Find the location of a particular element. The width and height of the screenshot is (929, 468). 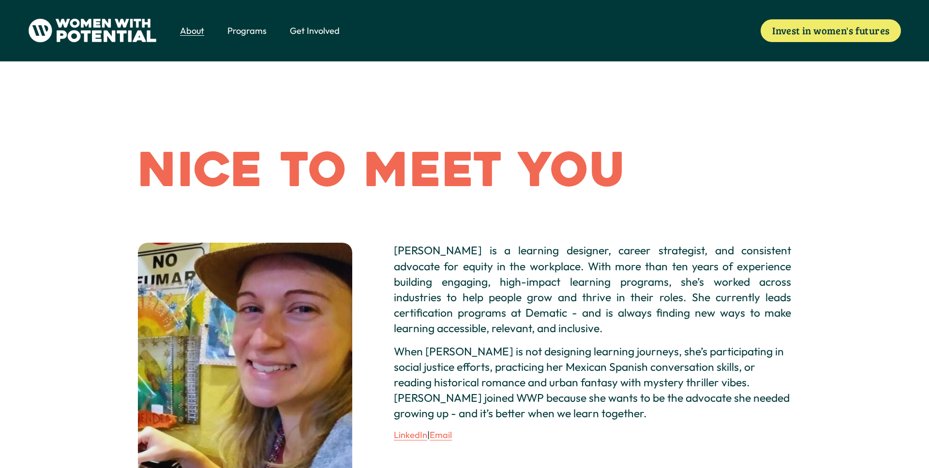

span: Get Involved is located at coordinates (315, 31).